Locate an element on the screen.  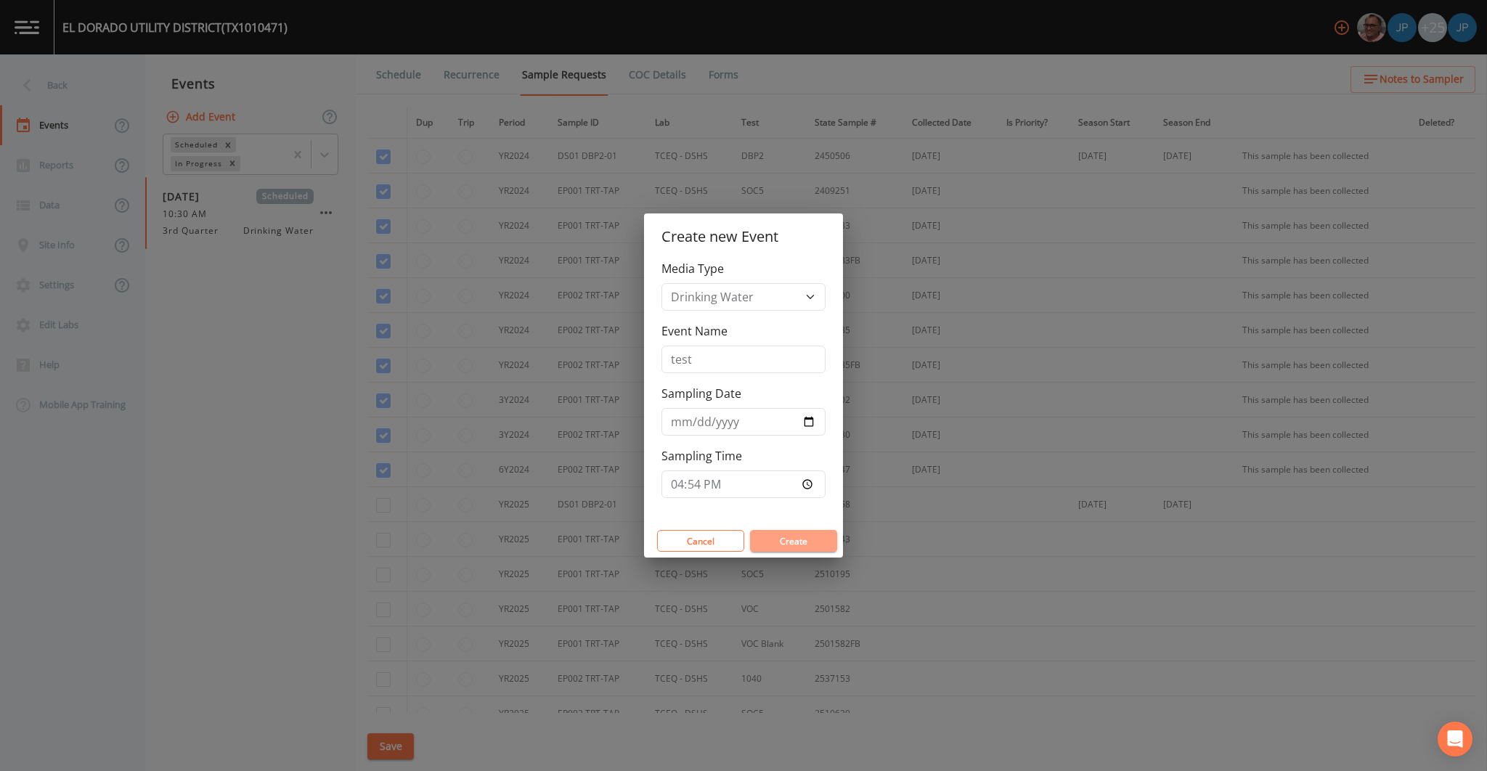
label: Sampling Time is located at coordinates (701, 456).